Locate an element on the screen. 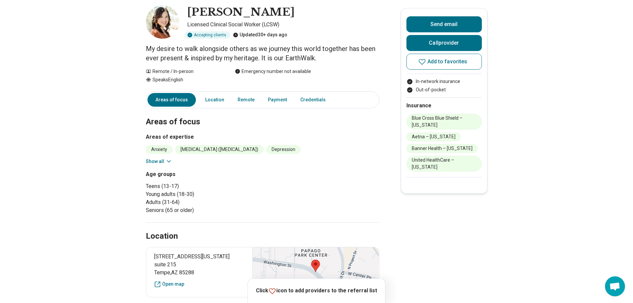 The height and width of the screenshot is (303, 633). a: Location is located at coordinates (215, 100).